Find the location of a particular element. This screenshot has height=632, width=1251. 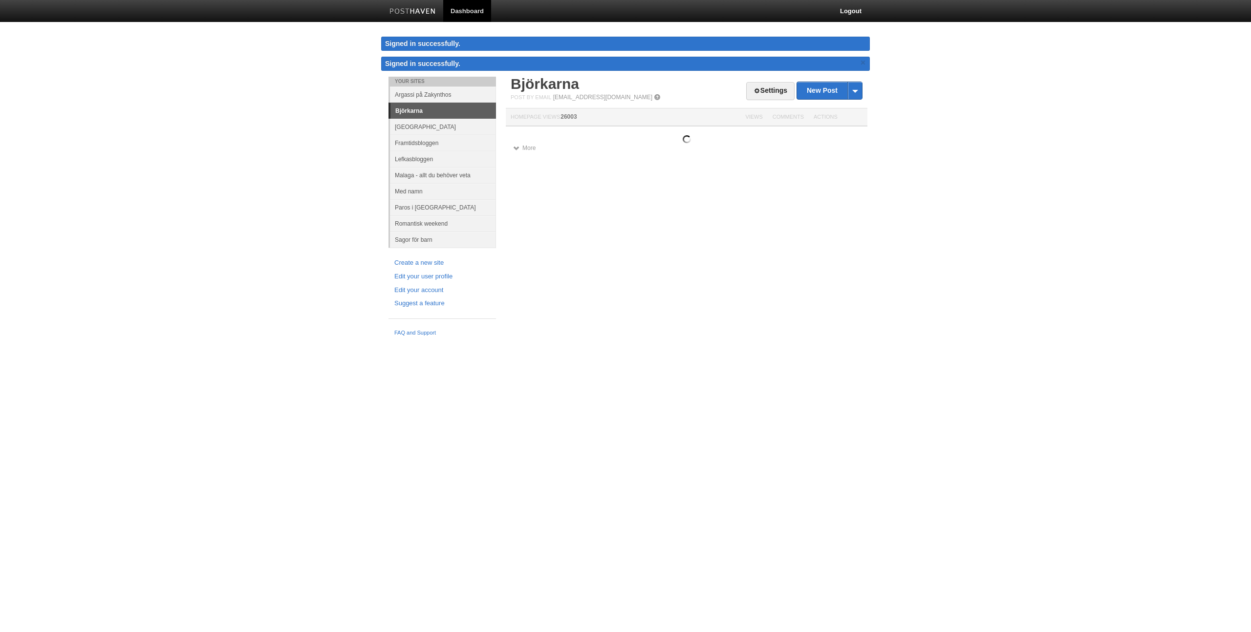

img: Posthaven-bar is located at coordinates (412, 12).